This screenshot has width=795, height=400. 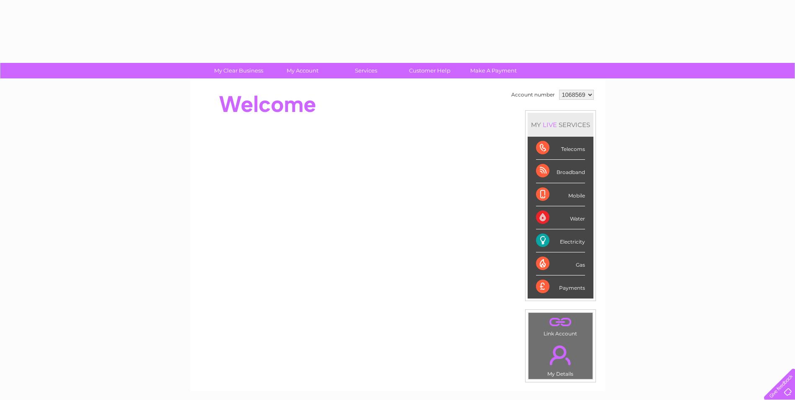 What do you see at coordinates (560, 325) in the screenshot?
I see `td: Link Account` at bounding box center [560, 325].